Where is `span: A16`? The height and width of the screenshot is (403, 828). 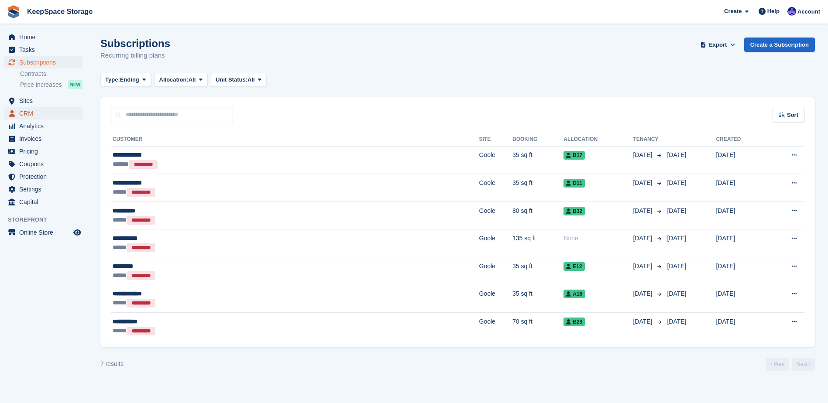 span: A16 is located at coordinates (574, 294).